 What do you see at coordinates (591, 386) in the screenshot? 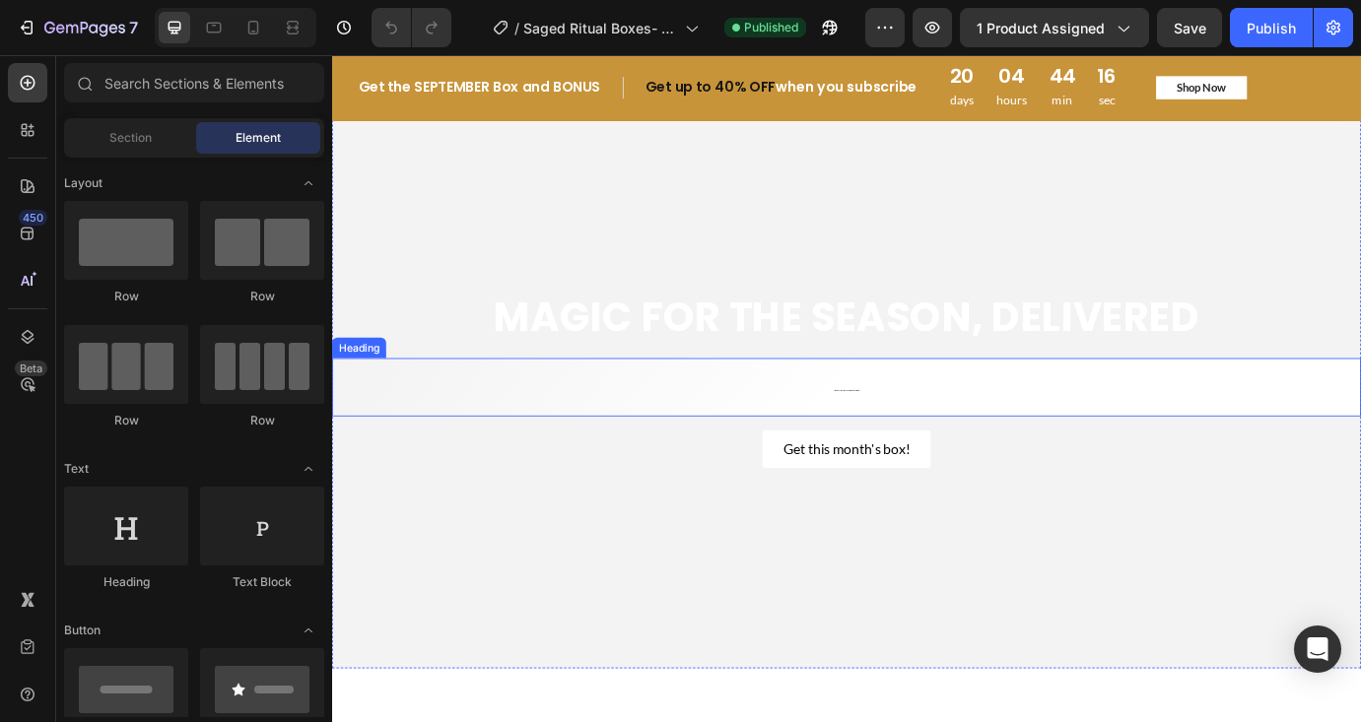
I see `span: A ritual box designed for you: luxe sacred tools + a live ritual.` at bounding box center [591, 386].